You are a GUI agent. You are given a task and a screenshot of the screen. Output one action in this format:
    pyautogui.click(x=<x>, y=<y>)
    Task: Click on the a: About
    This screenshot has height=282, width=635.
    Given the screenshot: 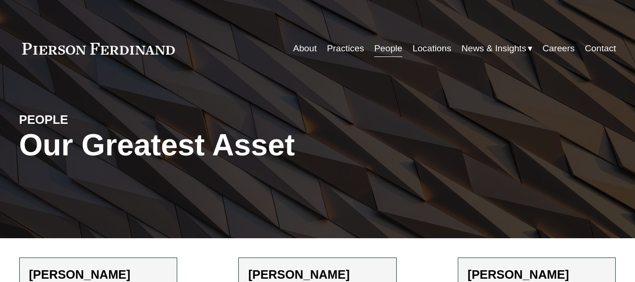 What is the action you would take?
    pyautogui.click(x=305, y=48)
    